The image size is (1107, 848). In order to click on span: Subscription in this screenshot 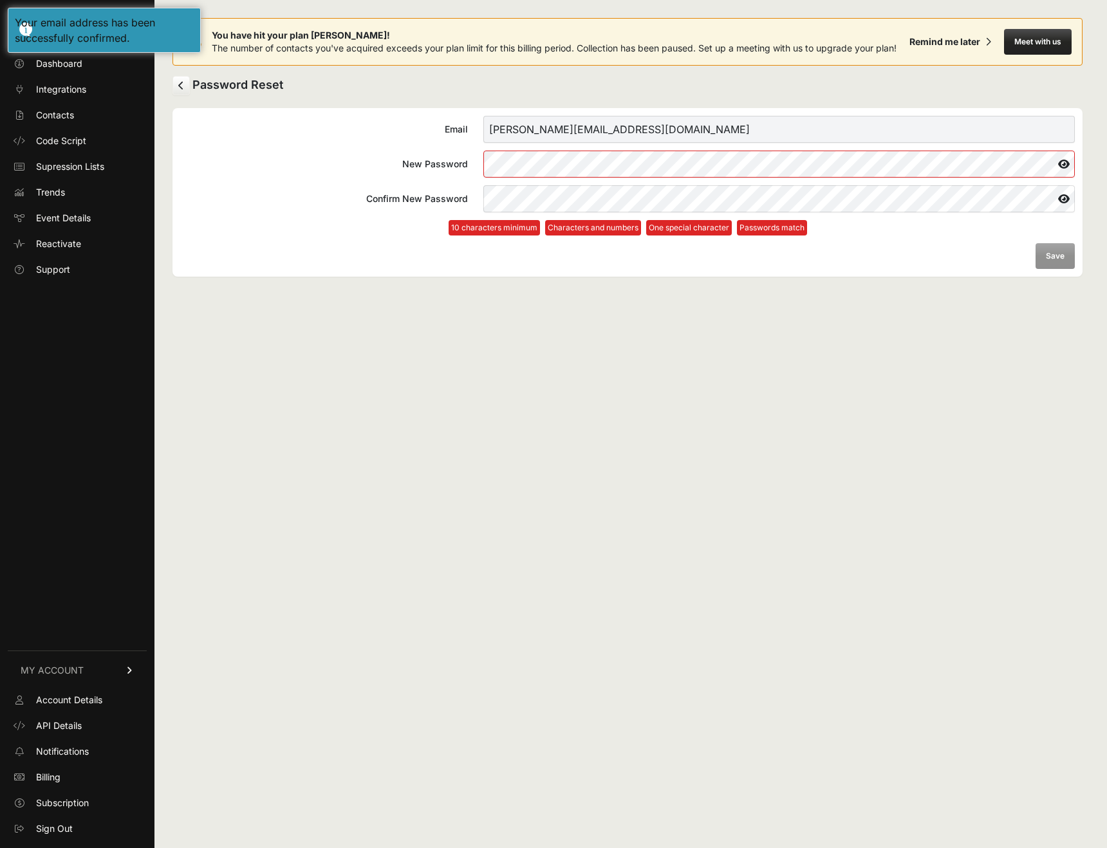, I will do `click(62, 803)`.